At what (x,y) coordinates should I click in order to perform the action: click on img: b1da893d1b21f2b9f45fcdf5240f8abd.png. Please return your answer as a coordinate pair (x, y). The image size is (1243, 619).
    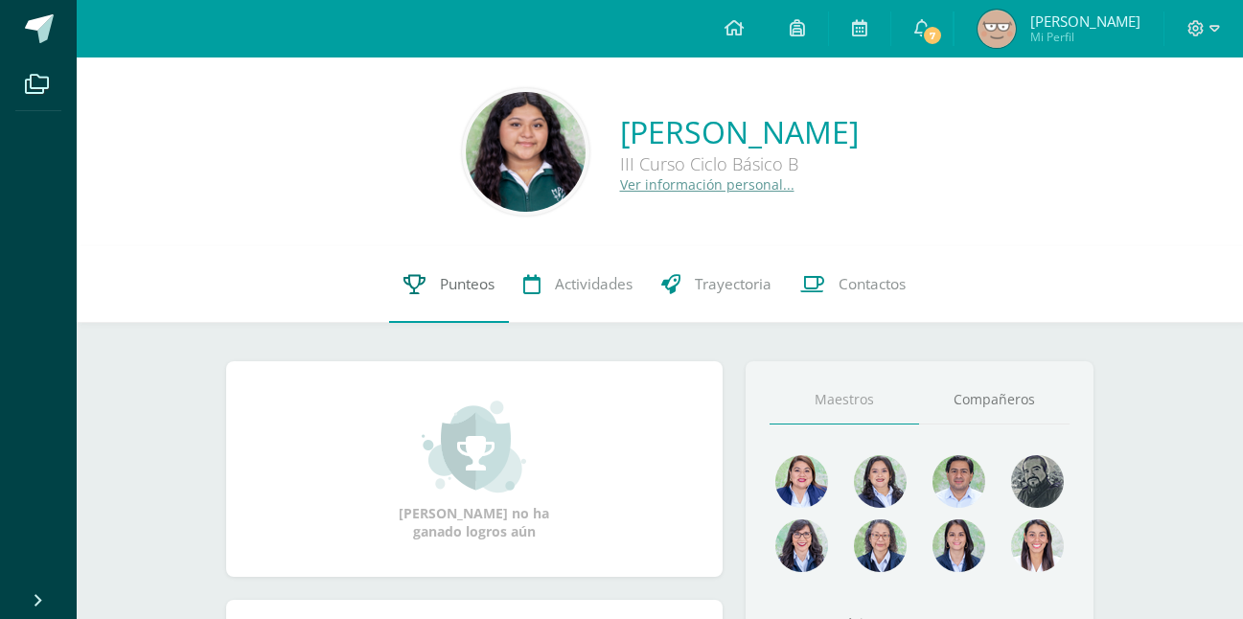
    Looking at the image, I should click on (801, 545).